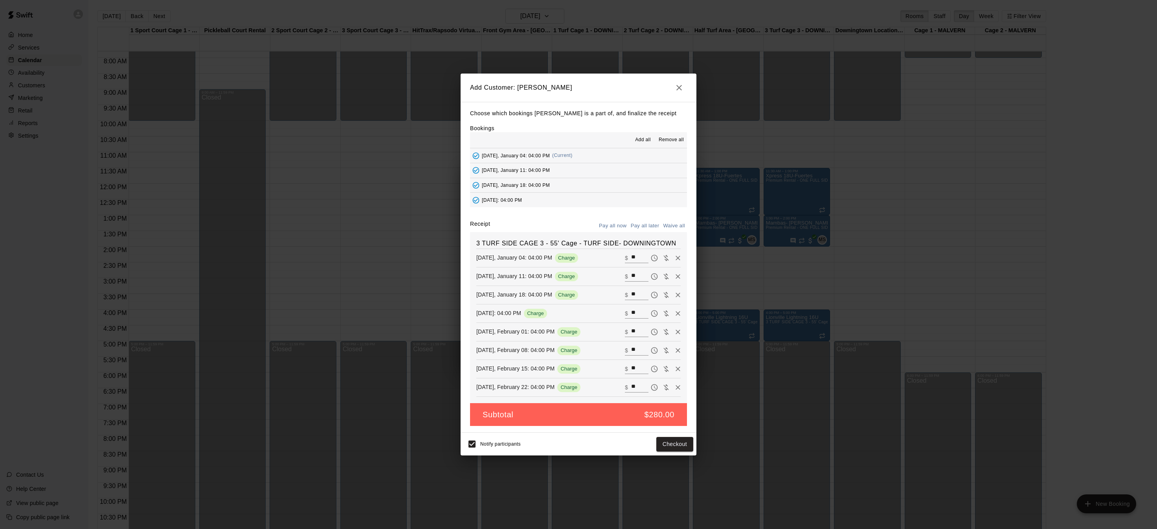 This screenshot has width=1157, height=529. What do you see at coordinates (500, 444) in the screenshot?
I see `span: Notify participants` at bounding box center [500, 444].